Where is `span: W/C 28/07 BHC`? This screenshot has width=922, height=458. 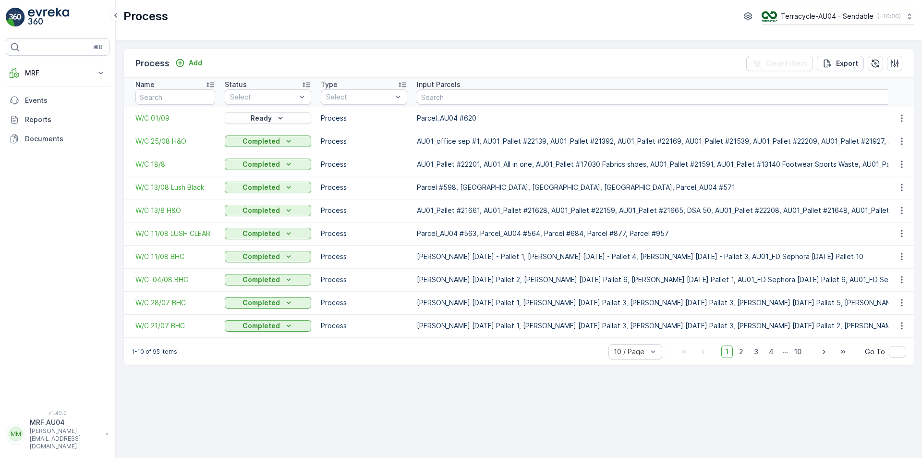
span: W/C 28/07 BHC is located at coordinates (175, 303).